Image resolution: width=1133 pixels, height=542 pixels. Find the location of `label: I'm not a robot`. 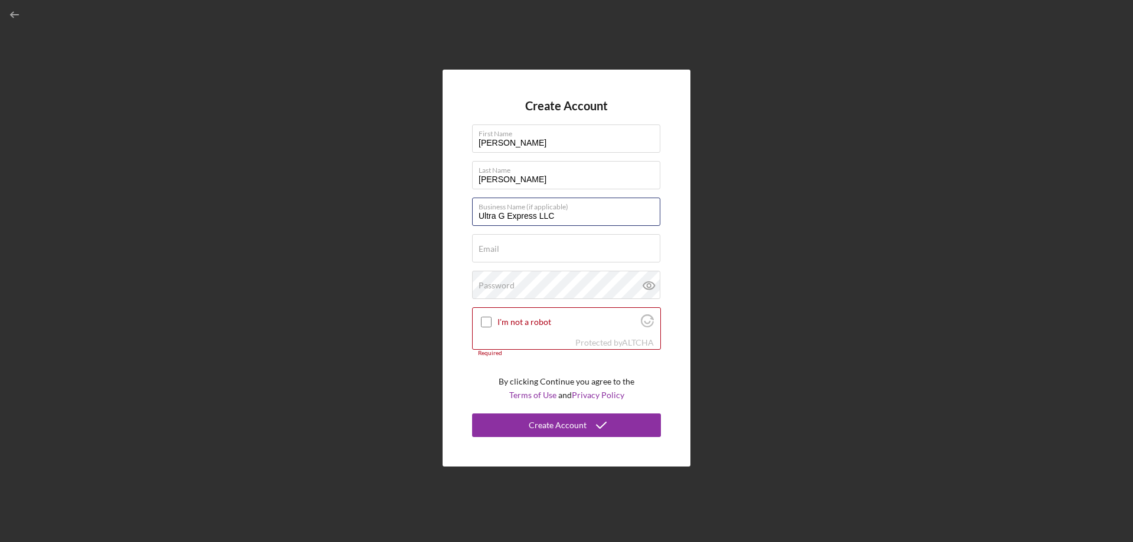

label: I'm not a robot is located at coordinates (567, 322).